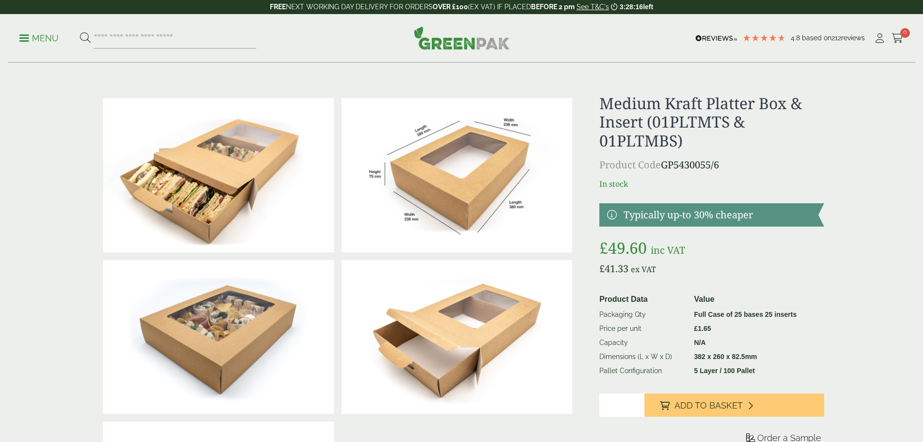  What do you see at coordinates (703, 328) in the screenshot?
I see `bdi: 1.65` at bounding box center [703, 328].